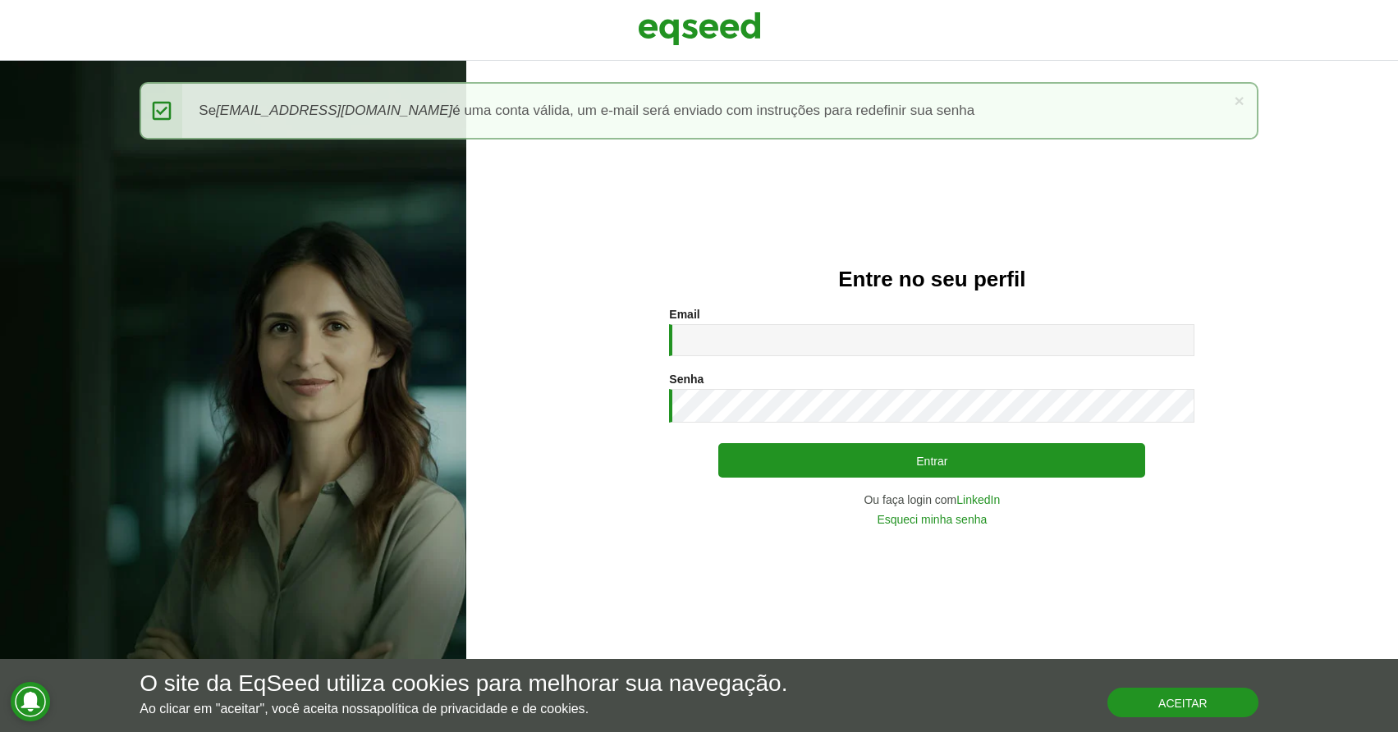 The image size is (1398, 732). What do you see at coordinates (481, 709) in the screenshot?
I see `a: política de privacidade e de cookies` at bounding box center [481, 709].